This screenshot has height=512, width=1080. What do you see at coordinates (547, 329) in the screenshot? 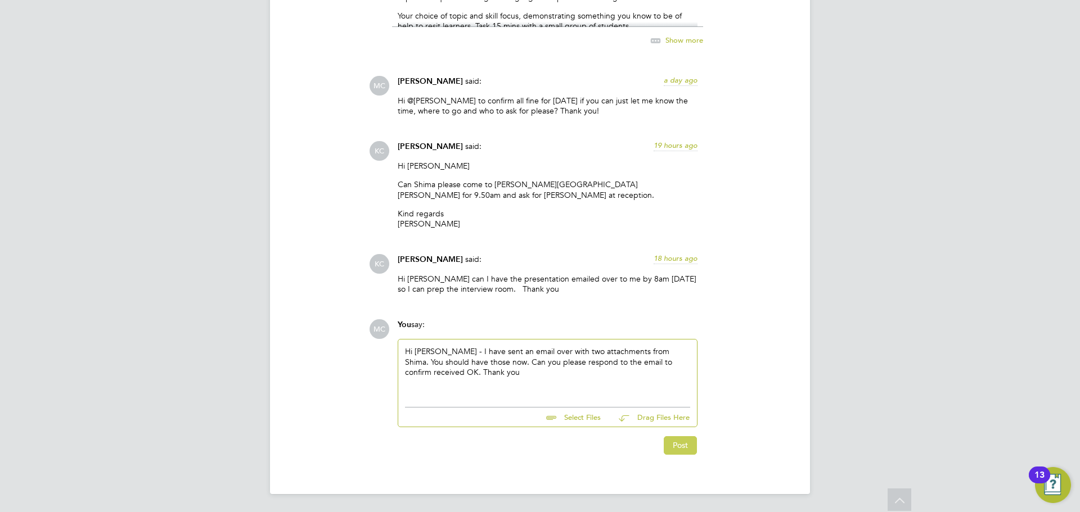
I see `div: say:` at bounding box center [547, 329].